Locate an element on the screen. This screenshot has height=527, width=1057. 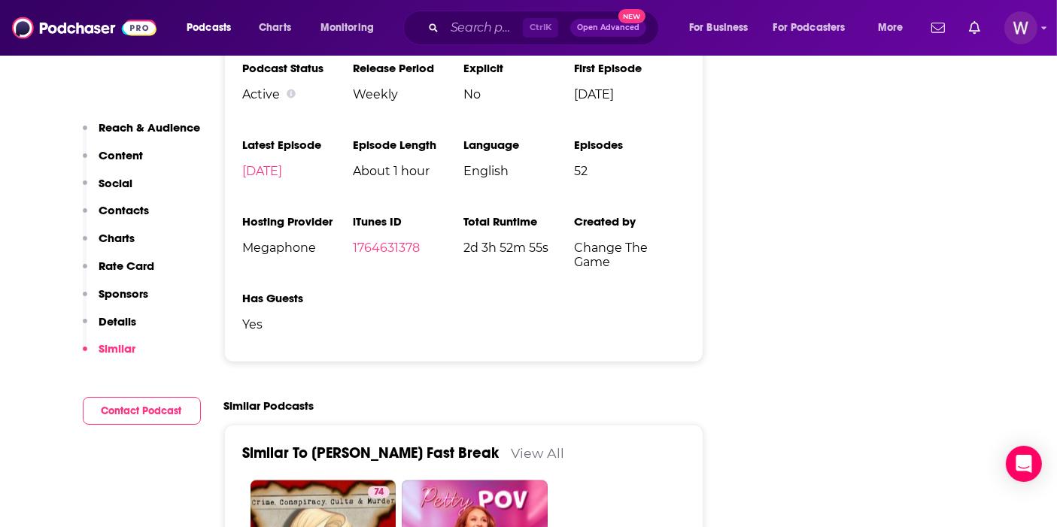
span: Yes is located at coordinates (298, 324).